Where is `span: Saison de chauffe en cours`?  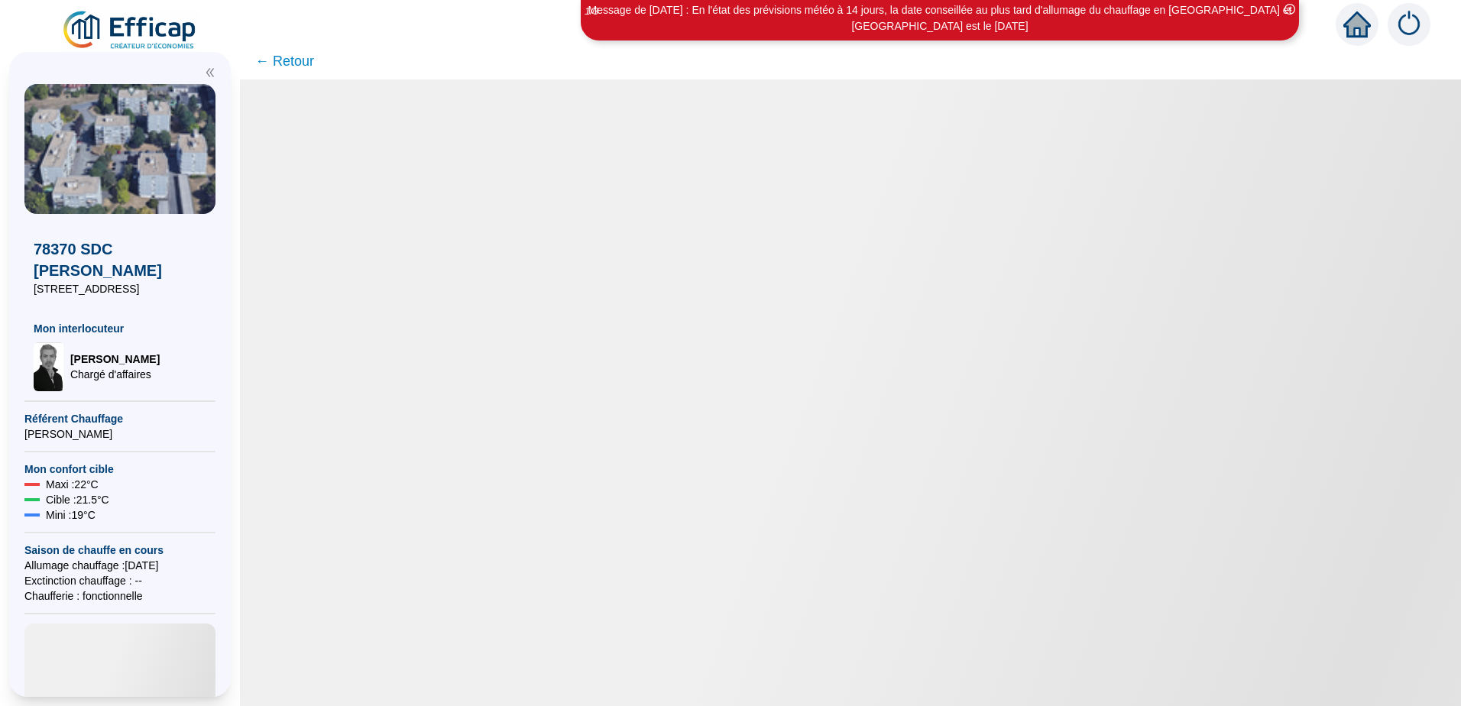
span: Saison de chauffe en cours is located at coordinates (120, 550).